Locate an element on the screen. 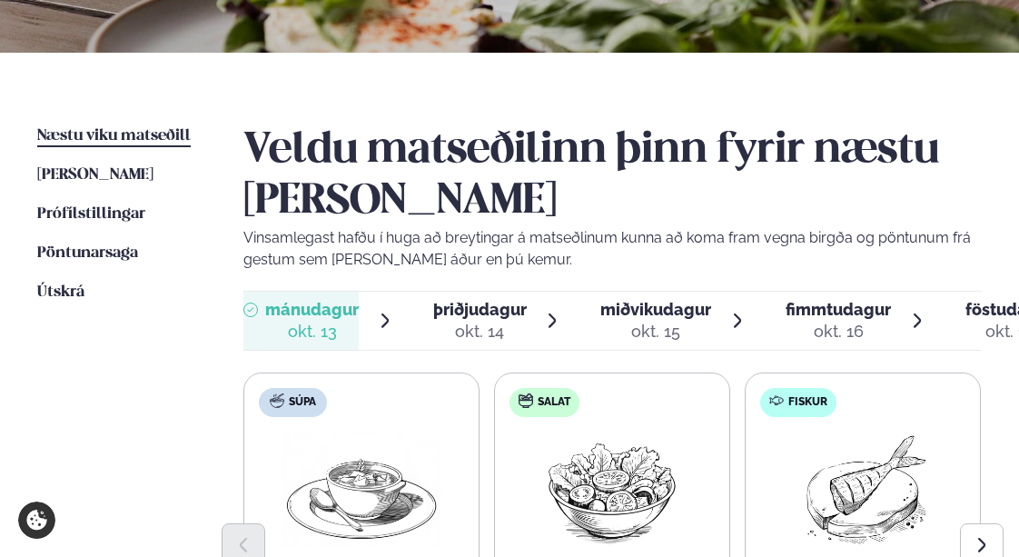 Image resolution: width=1019 pixels, height=557 pixels. span: Næstu viku matseðill is located at coordinates (113, 135).